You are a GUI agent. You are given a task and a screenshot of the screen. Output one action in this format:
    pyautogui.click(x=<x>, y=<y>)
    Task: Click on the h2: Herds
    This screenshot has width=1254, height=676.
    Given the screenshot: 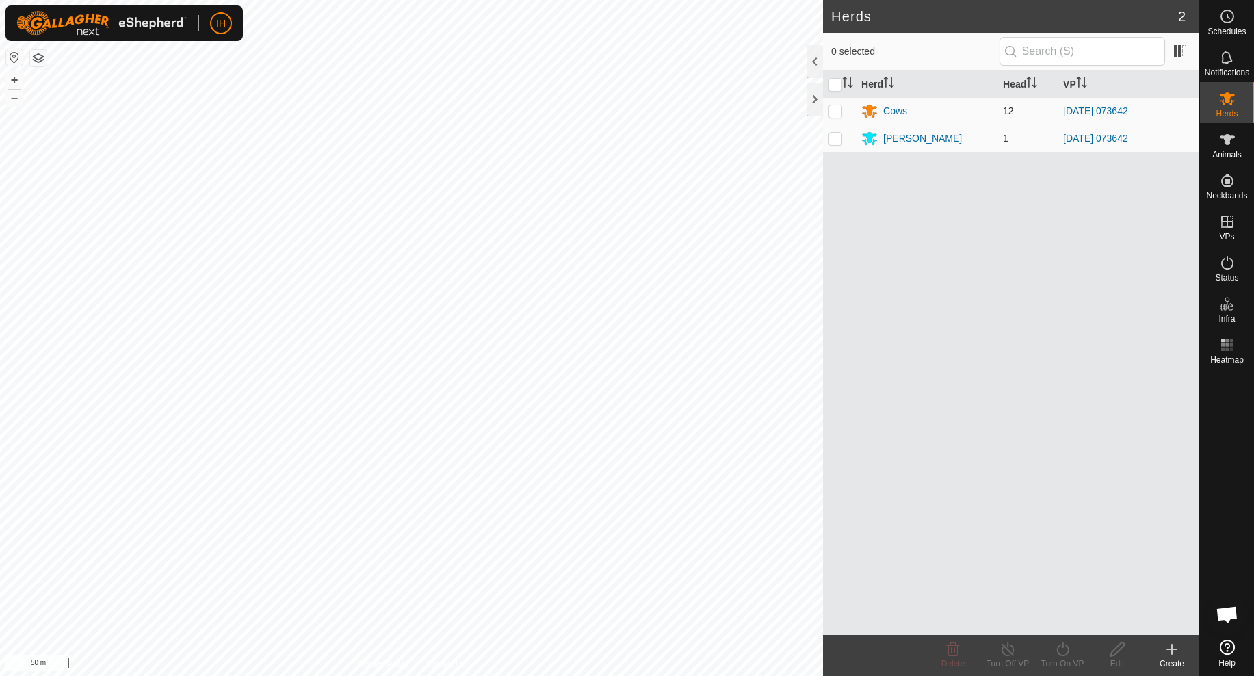 What is the action you would take?
    pyautogui.click(x=1005, y=16)
    